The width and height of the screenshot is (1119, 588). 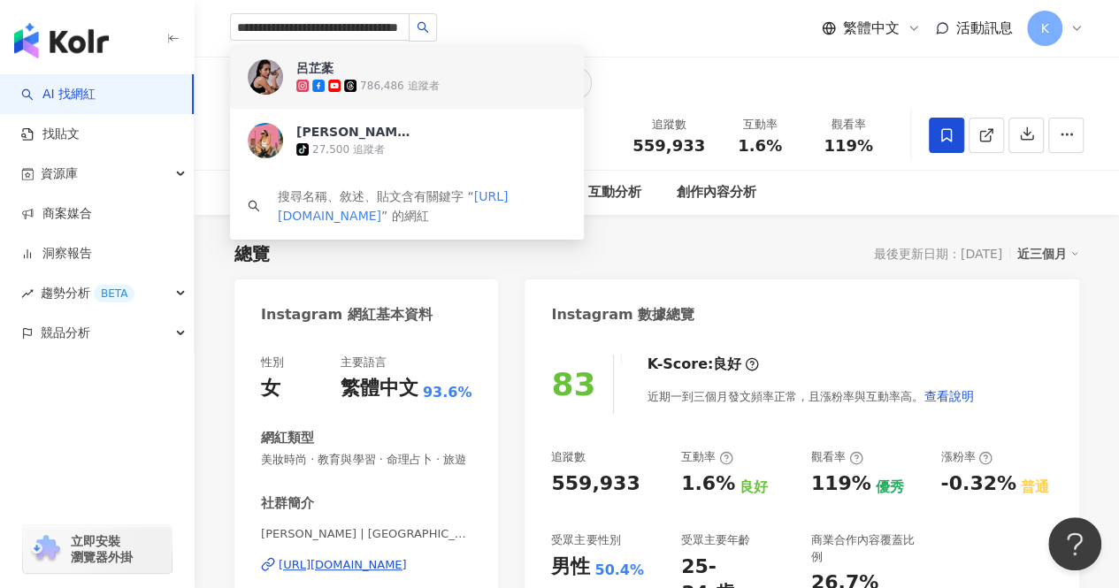 What do you see at coordinates (364, 363) in the screenshot?
I see `div: 主要語言` at bounding box center [364, 363].